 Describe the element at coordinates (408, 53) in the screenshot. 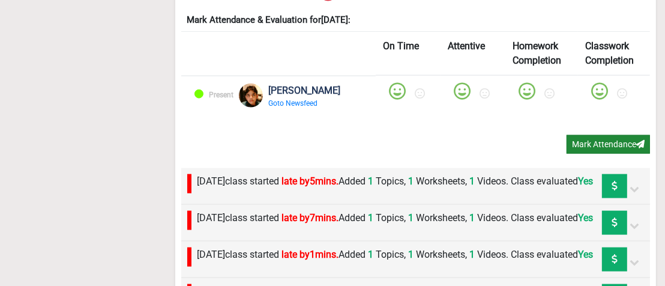

I see `th: On Time` at that location.